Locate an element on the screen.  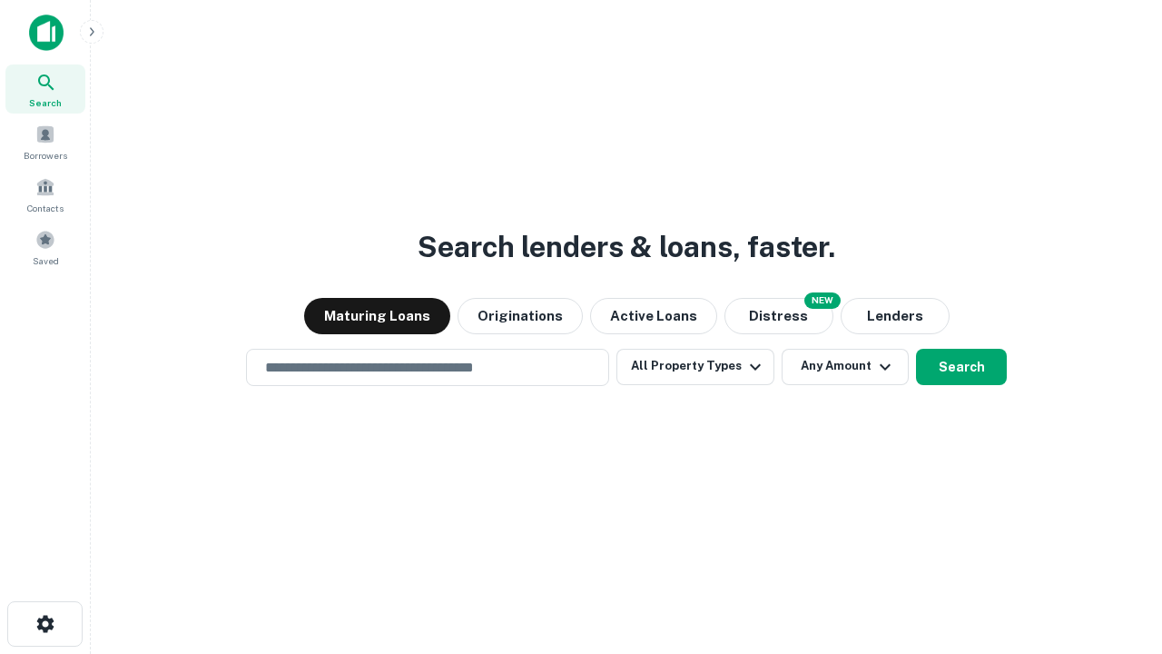
button: Search distressed loans with lien and other non-mortgage details. is located at coordinates (779, 316).